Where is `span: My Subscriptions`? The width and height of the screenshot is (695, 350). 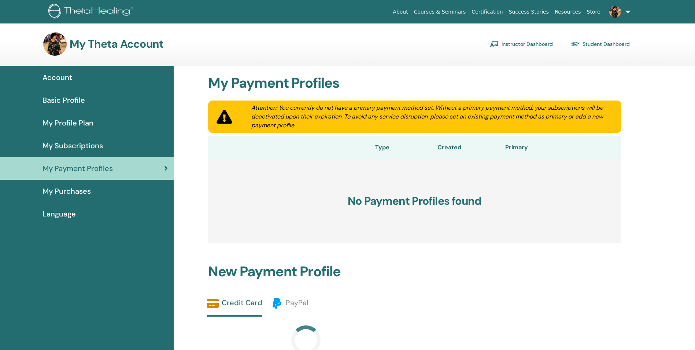 span: My Subscriptions is located at coordinates (73, 145).